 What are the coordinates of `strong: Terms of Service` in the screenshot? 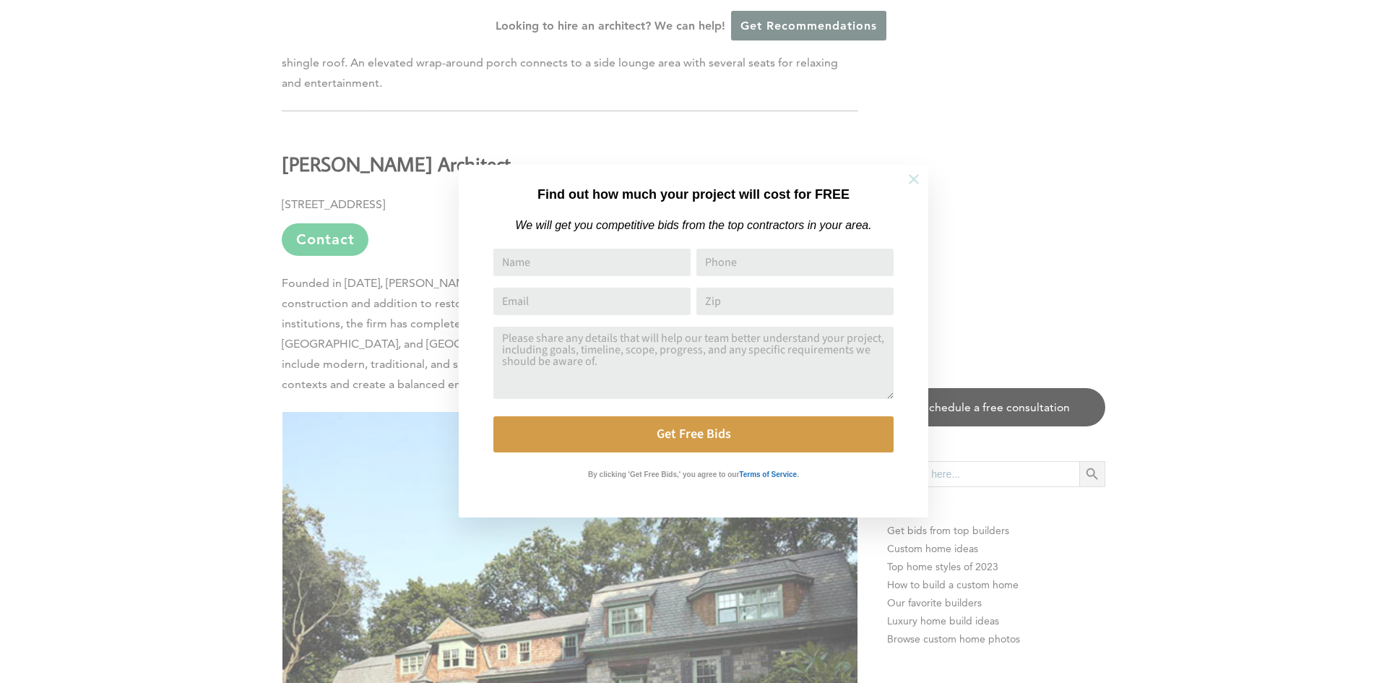 It's located at (768, 474).